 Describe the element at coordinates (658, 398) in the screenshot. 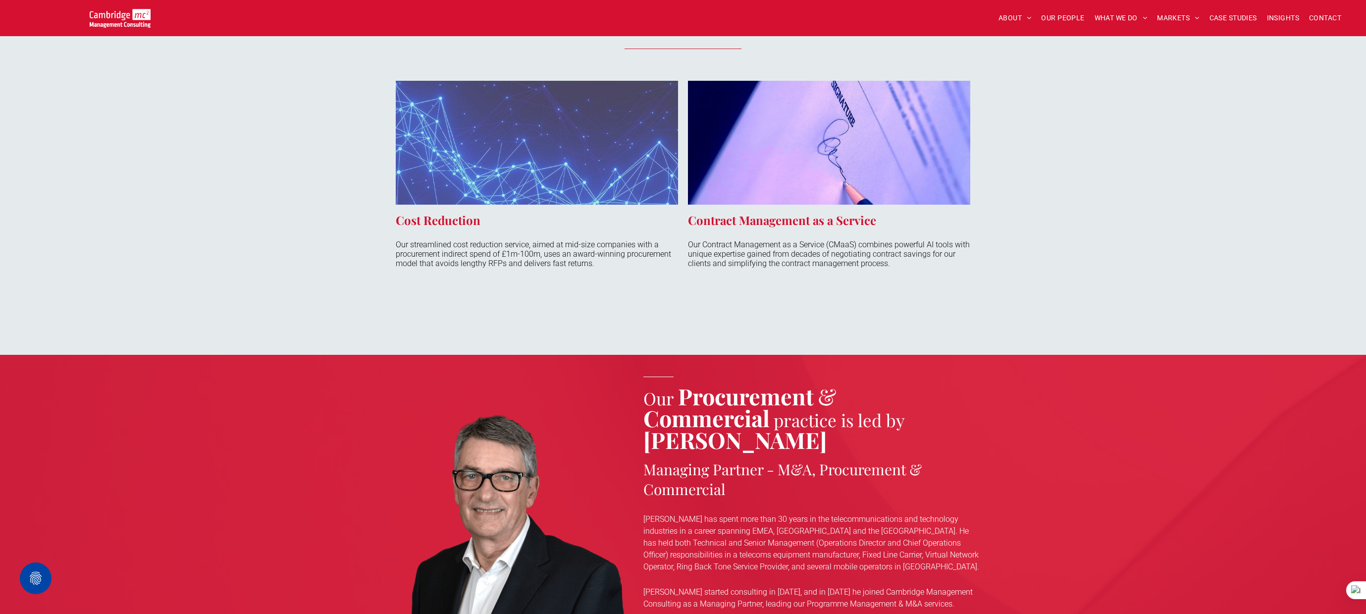

I see `span: Our` at that location.